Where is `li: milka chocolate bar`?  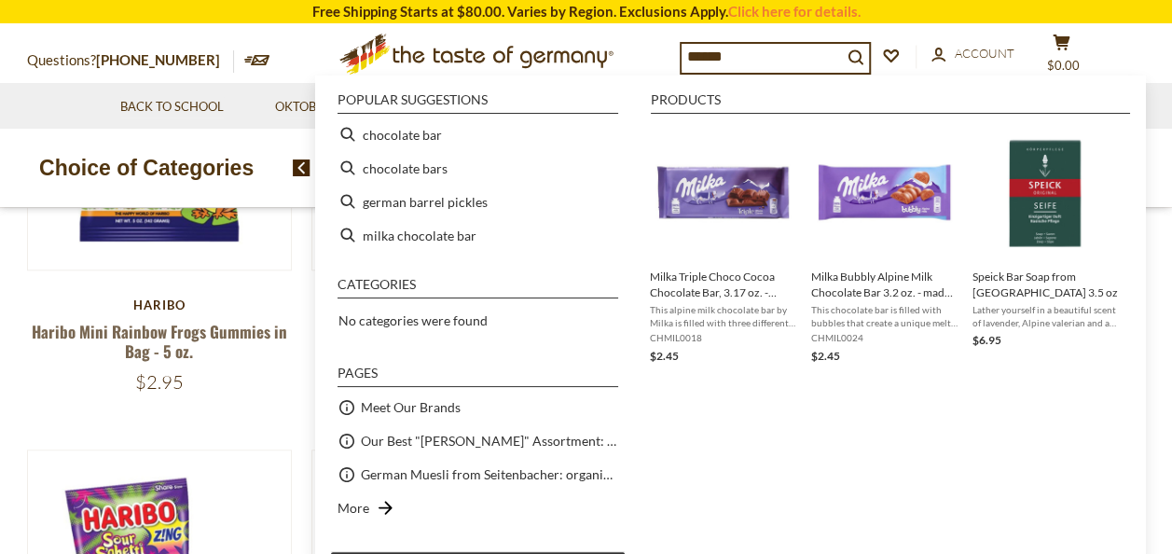 li: milka chocolate bar is located at coordinates (477, 235).